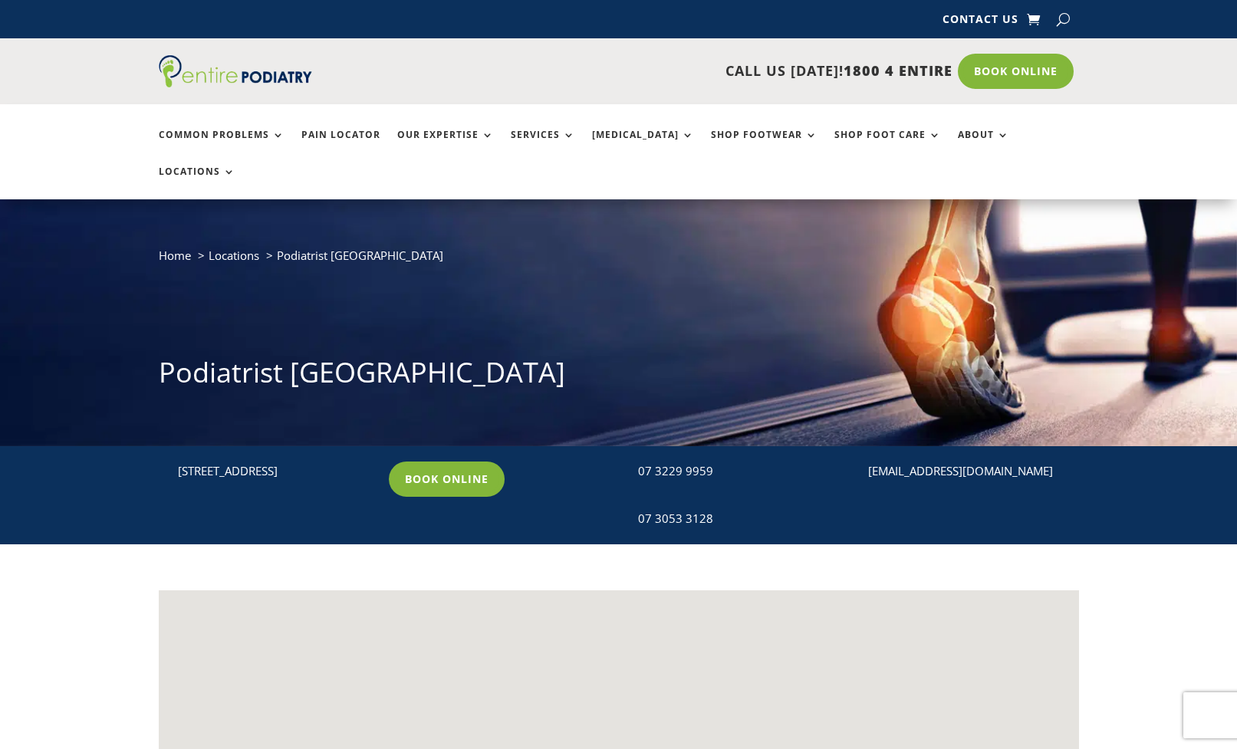 The width and height of the screenshot is (1237, 749). What do you see at coordinates (543, 146) in the screenshot?
I see `a: Services` at bounding box center [543, 146].